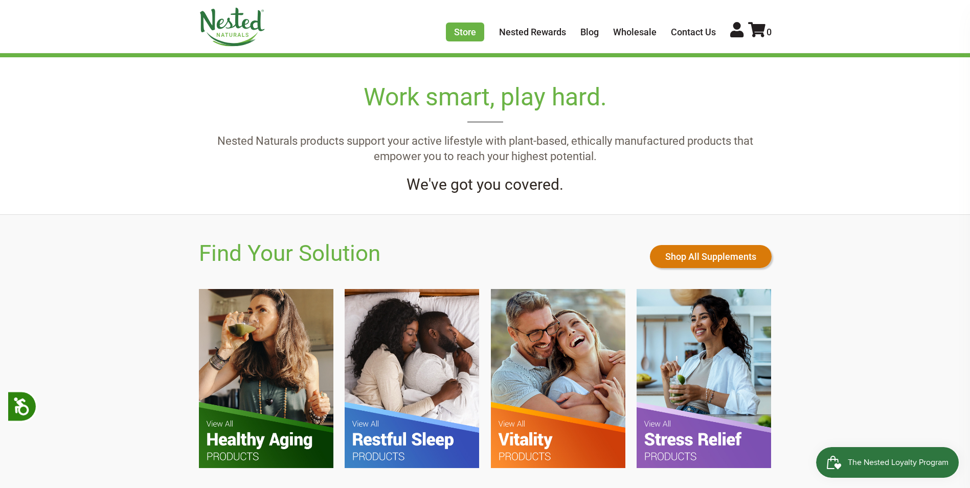  I want to click on h2: Work smart, play hard., so click(485, 102).